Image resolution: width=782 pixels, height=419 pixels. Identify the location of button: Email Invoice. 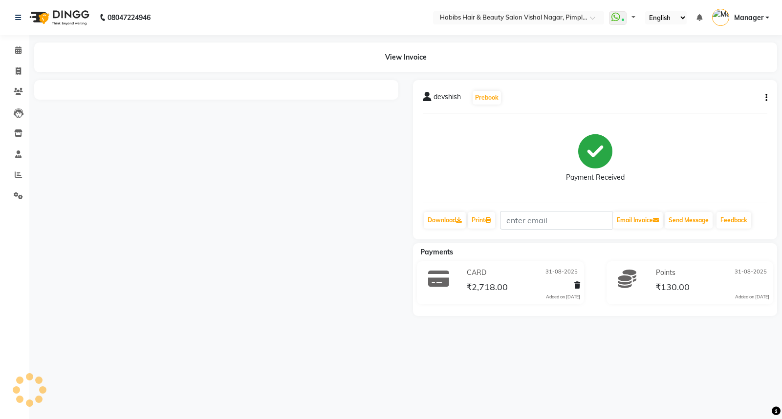
(638, 220).